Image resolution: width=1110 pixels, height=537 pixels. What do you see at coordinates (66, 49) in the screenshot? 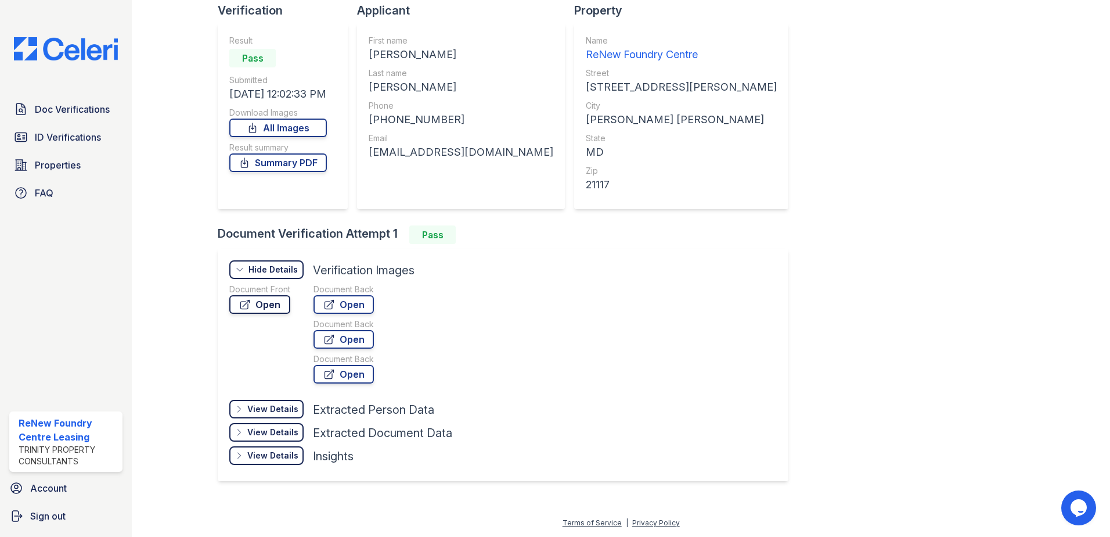
I see `img: CE_Logo_Blue-a8612792a0a2168367f1c8372b55b34899dd931a85d93a1a3d3e32e68fde9ad4.png` at bounding box center [66, 49].